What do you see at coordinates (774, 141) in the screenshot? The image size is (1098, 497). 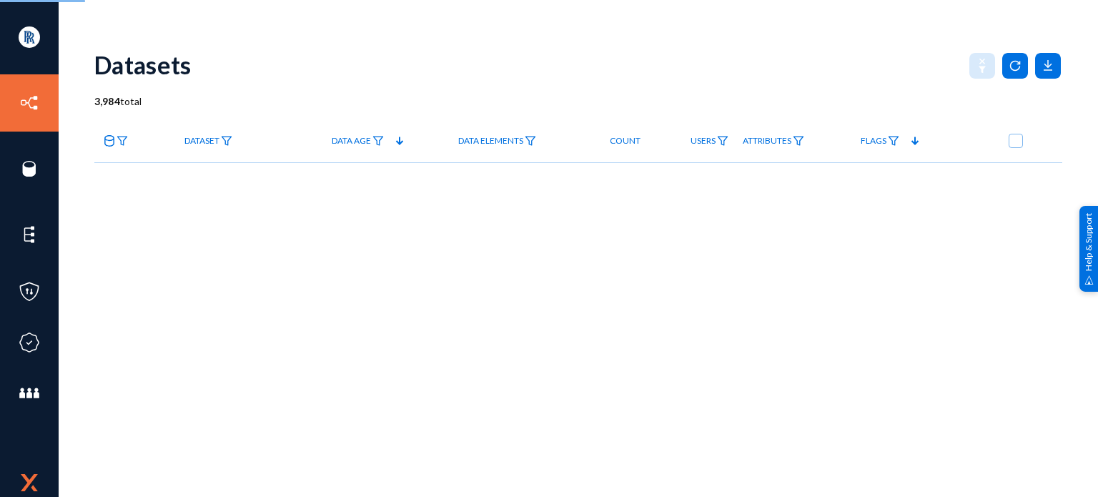 I see `a: Attributes` at bounding box center [774, 141].